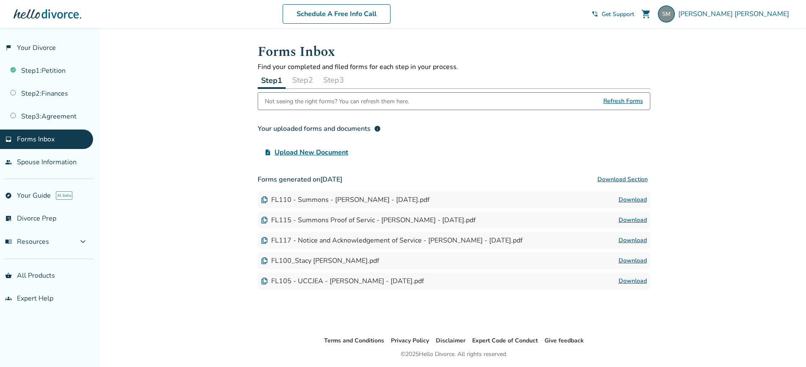 This screenshot has width=806, height=367. Describe the element at coordinates (622, 179) in the screenshot. I see `button: Download Section` at that location.